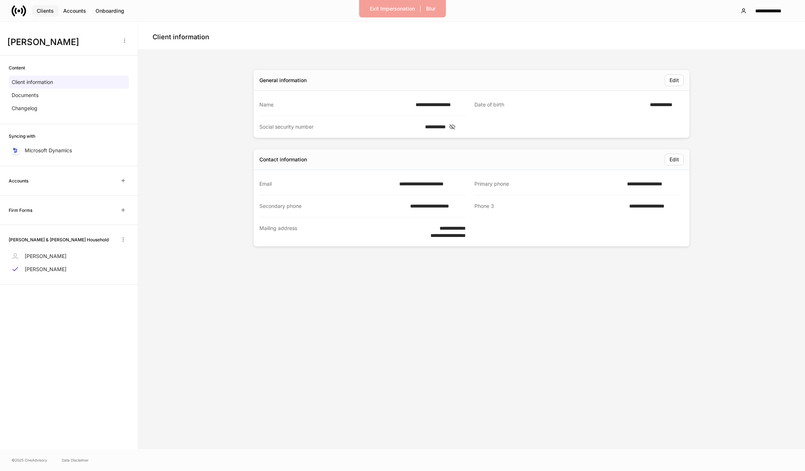  What do you see at coordinates (431, 9) in the screenshot?
I see `div: Blur` at bounding box center [431, 9].